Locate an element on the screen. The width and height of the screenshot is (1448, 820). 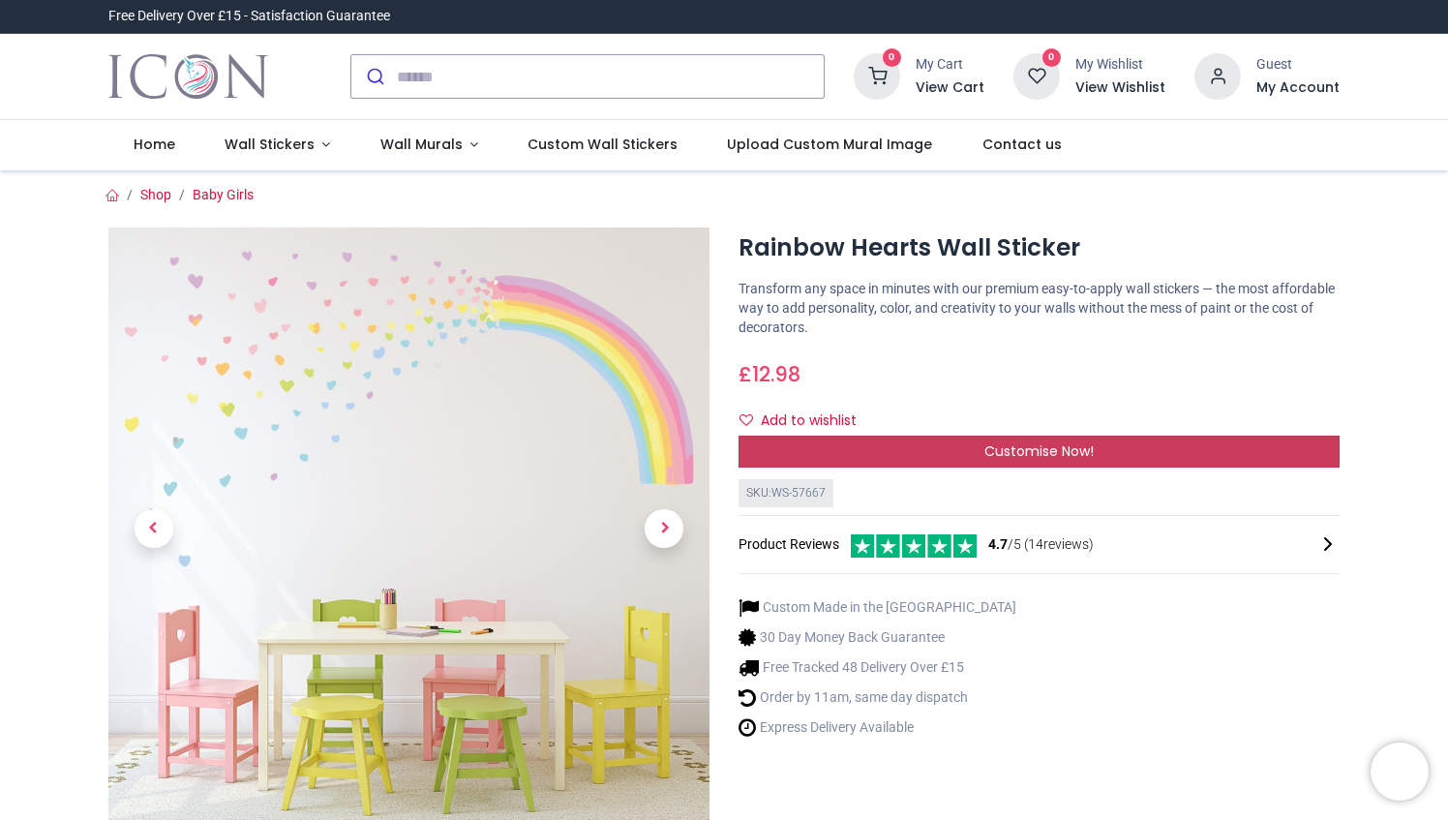
p: Transform any space in minutes with our premium easy-to-apply wall stickers — the most affordable... is located at coordinates (1038, 308).